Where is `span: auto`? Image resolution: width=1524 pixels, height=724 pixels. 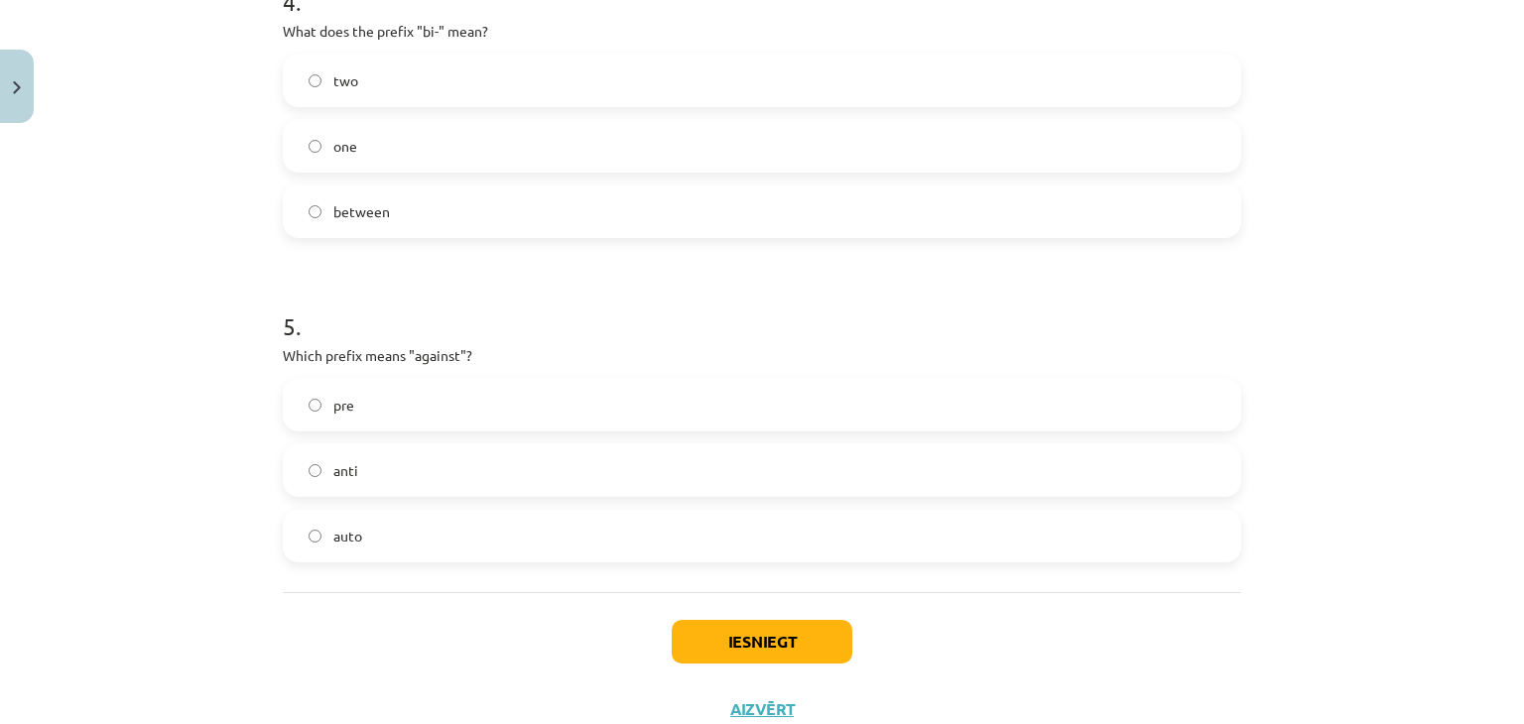
span: auto is located at coordinates (347, 536).